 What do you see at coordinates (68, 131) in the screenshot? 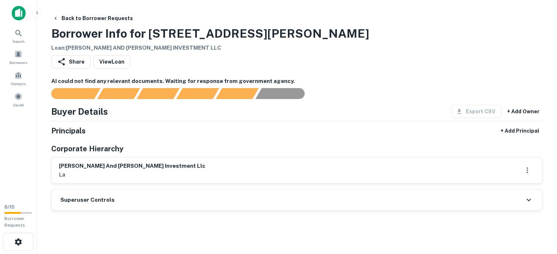
I see `h5: Principals` at bounding box center [68, 131].